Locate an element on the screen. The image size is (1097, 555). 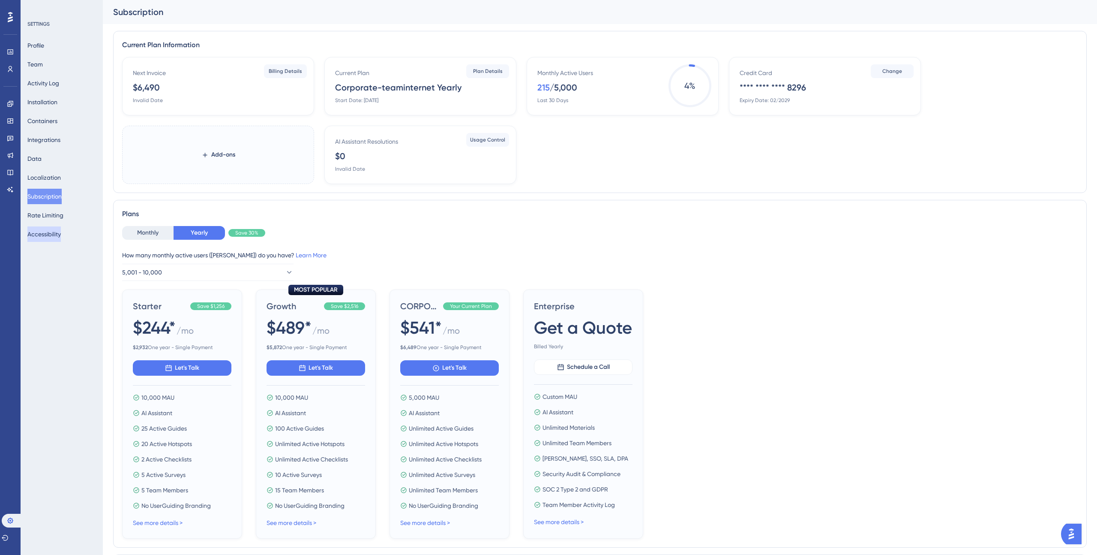
span: Save 30% is located at coordinates (247, 233).